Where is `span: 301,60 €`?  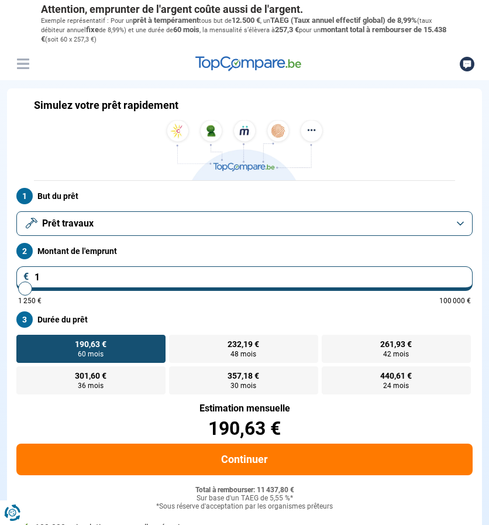 span: 301,60 € is located at coordinates (91, 375).